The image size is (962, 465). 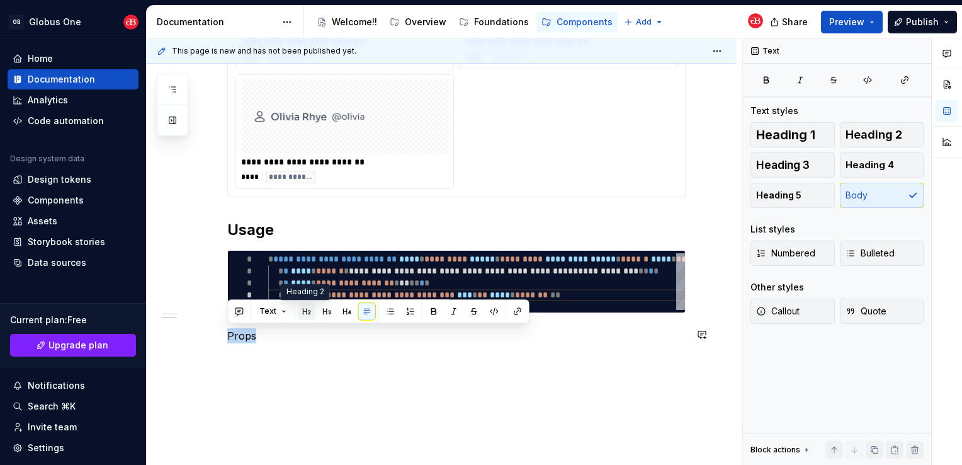 What do you see at coordinates (774, 111) in the screenshot?
I see `div: Text styles` at bounding box center [774, 111].